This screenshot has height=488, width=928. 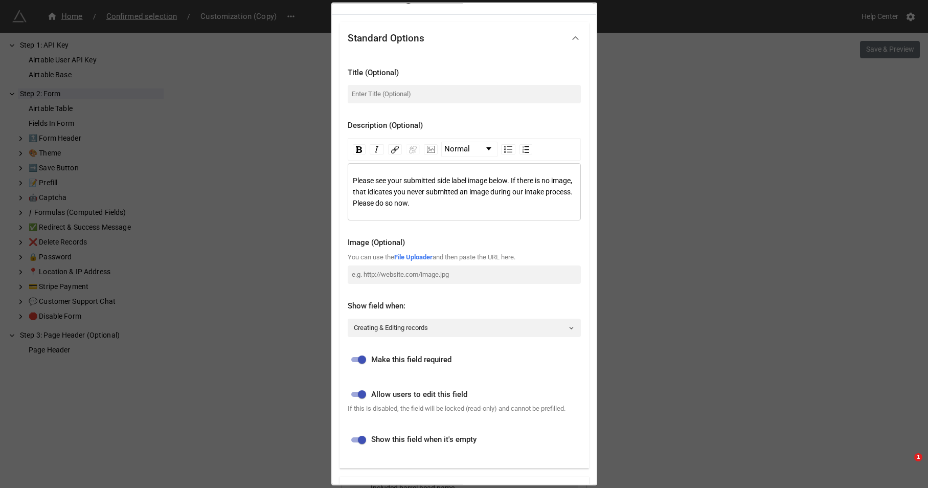 I want to click on span: Show this field when it's empty, so click(x=424, y=440).